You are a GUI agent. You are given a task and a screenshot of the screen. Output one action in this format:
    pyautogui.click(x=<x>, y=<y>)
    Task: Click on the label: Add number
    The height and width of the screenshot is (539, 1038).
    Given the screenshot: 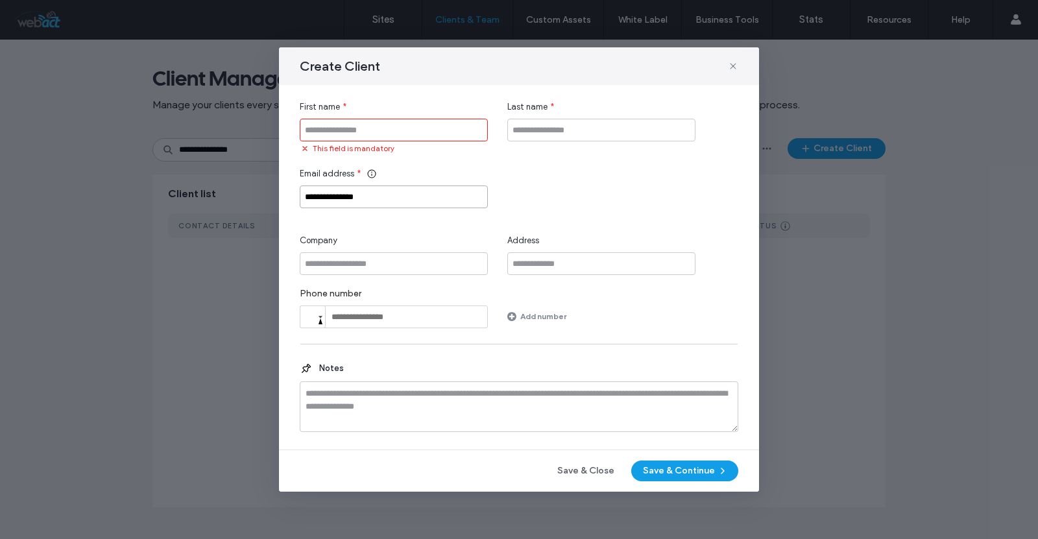 What is the action you would take?
    pyautogui.click(x=543, y=316)
    